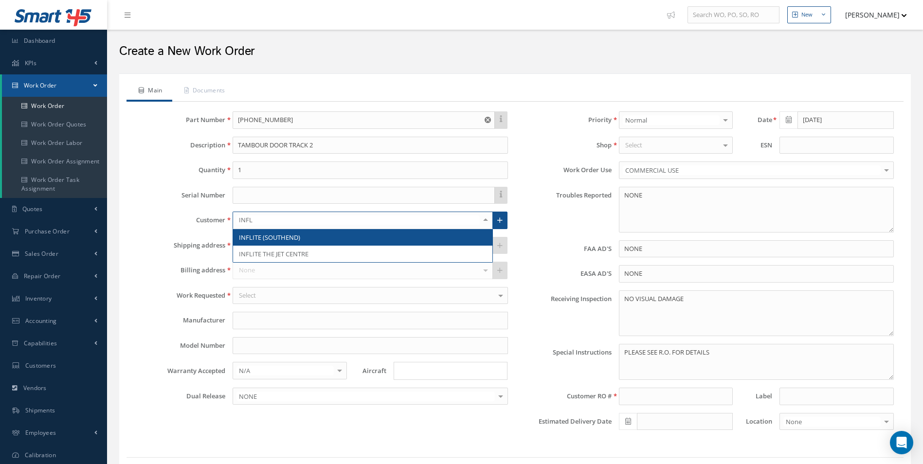 The width and height of the screenshot is (923, 464). What do you see at coordinates (357, 220) in the screenshot?
I see `input: Select a Customer` at bounding box center [357, 220].